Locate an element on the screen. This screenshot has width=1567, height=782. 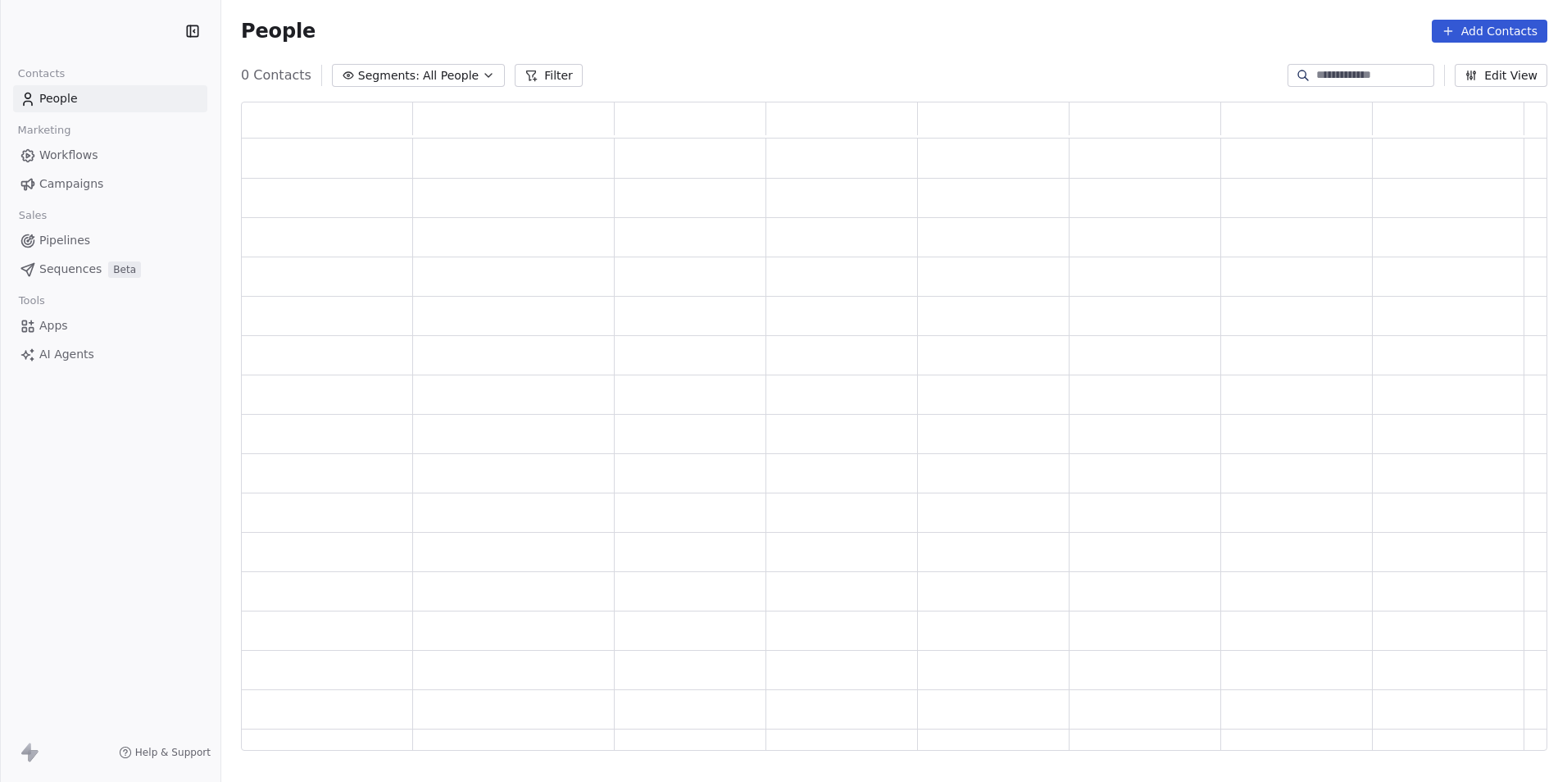
span: Workflows is located at coordinates (69, 155).